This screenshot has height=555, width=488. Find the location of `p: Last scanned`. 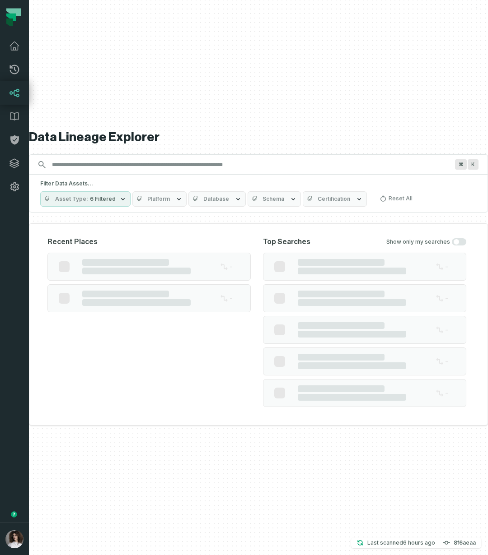

p: Last scanned is located at coordinates (401, 543).